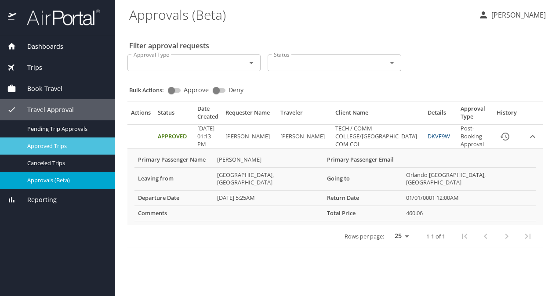 This screenshot has height=296, width=559. Describe the element at coordinates (335, 187) in the screenshot. I see `table: More info for approvals` at that location.